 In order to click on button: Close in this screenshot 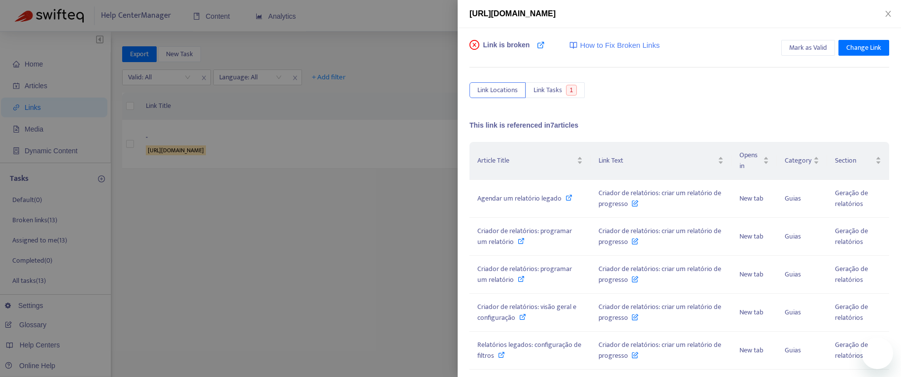, I will do `click(888, 14)`.